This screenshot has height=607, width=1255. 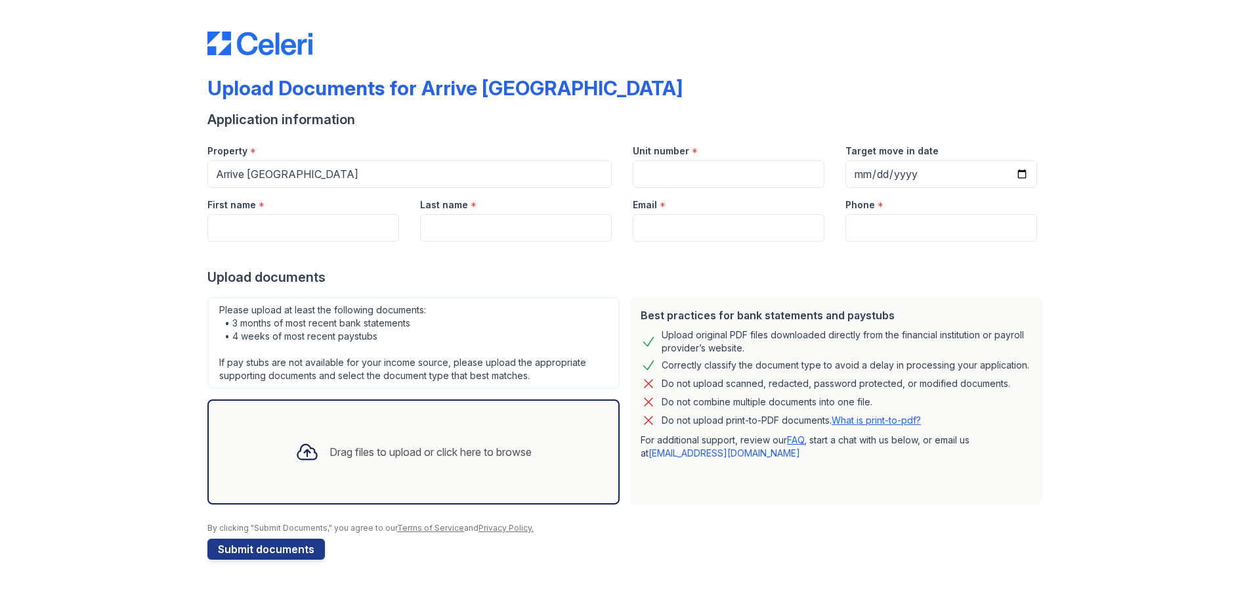 What do you see at coordinates (628, 528) in the screenshot?
I see `div: By clicking "Submit Documents," you agree to our and` at bounding box center [628, 528].